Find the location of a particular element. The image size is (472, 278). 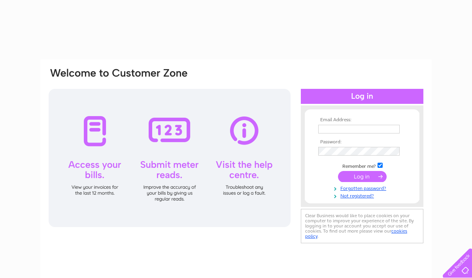

td: Remember me? is located at coordinates (362, 166).